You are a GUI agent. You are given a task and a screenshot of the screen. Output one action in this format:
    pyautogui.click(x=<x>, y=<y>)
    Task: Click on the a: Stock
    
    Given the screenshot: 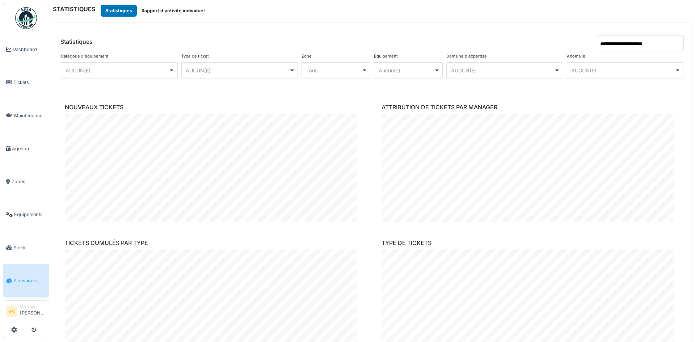 What is the action you would take?
    pyautogui.click(x=26, y=248)
    